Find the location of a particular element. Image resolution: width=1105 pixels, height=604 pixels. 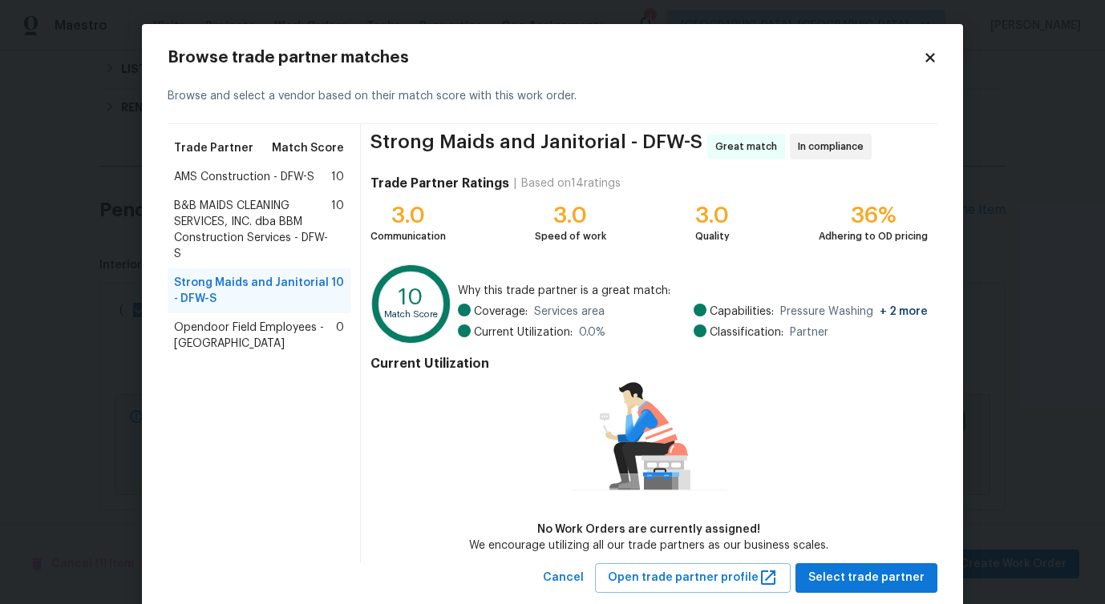

h4: Trade Partner Ratings is located at coordinates (439, 184).